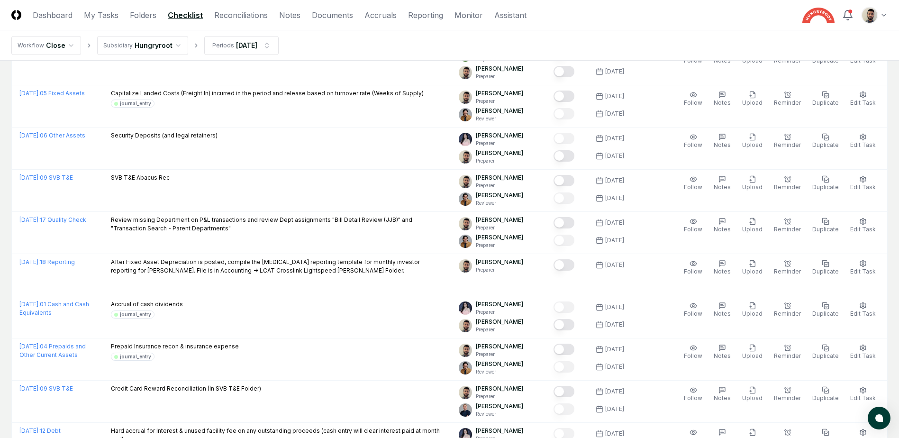  I want to click on img: Hungryroot logo, so click(818, 15).